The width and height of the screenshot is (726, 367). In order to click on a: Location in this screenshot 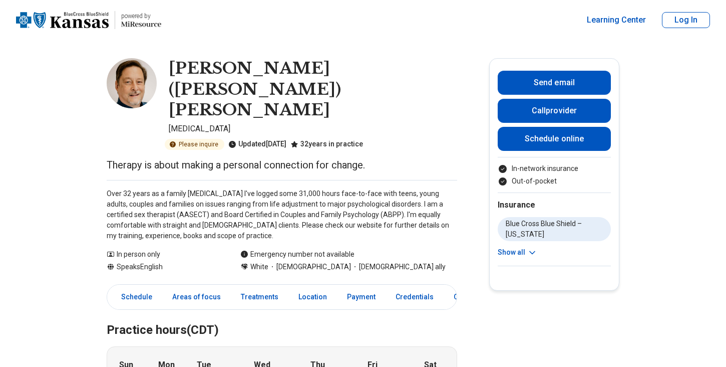, I will do `click(313, 296)`.